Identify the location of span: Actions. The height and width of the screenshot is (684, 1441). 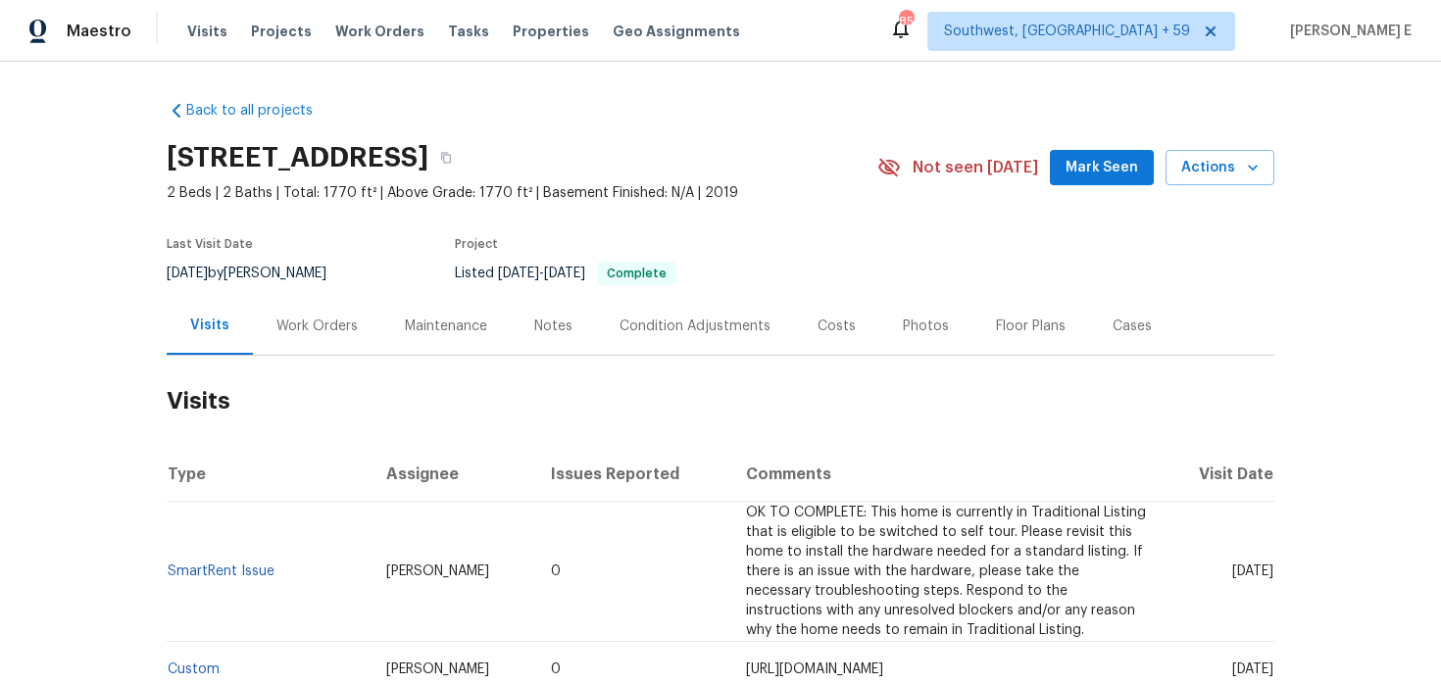
(1220, 168).